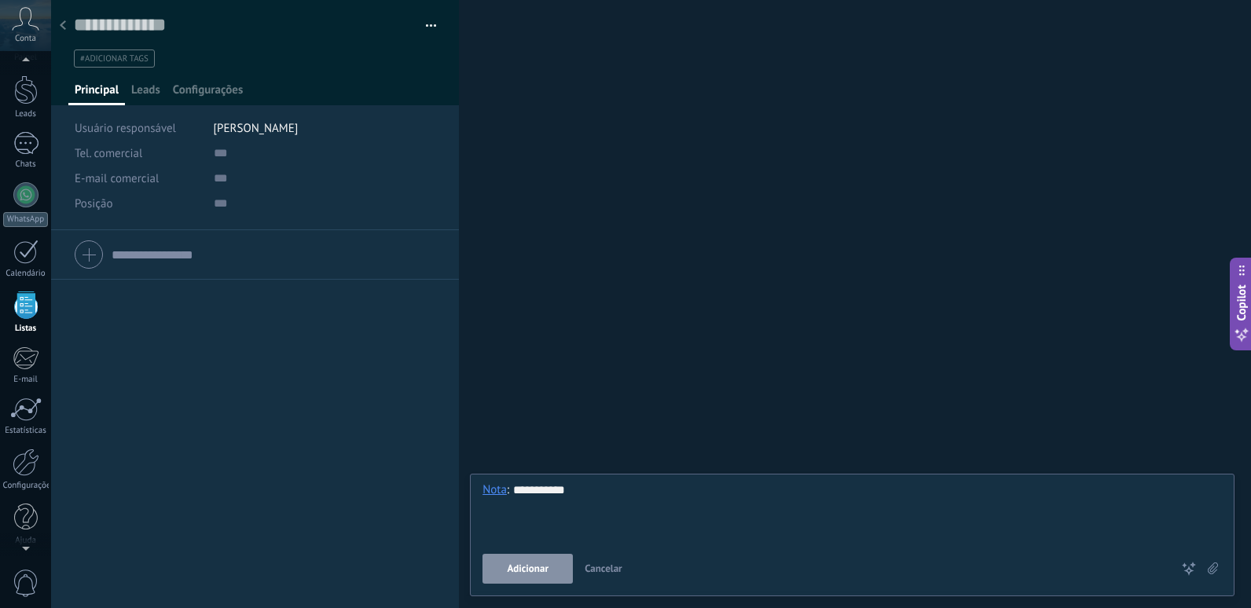 This screenshot has height=608, width=1251. Describe the element at coordinates (604, 568) in the screenshot. I see `span: Cancelar` at that location.